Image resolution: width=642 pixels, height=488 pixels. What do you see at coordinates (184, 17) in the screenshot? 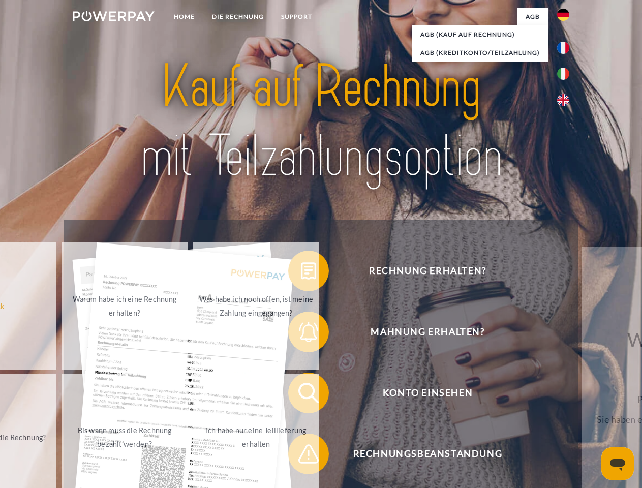
I see `a: Home` at bounding box center [184, 17].